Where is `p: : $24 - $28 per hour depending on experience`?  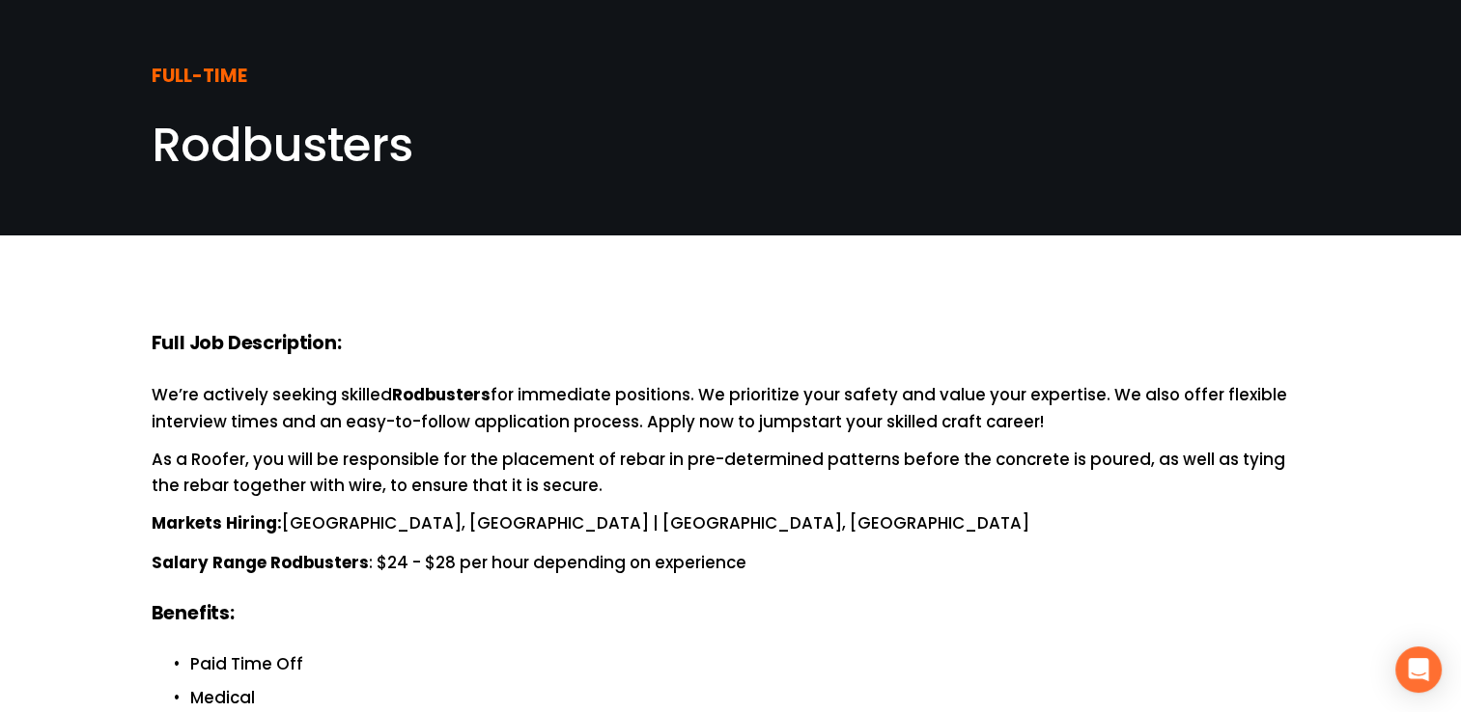
p: : $24 - $28 per hour depending on experience is located at coordinates (731, 564).